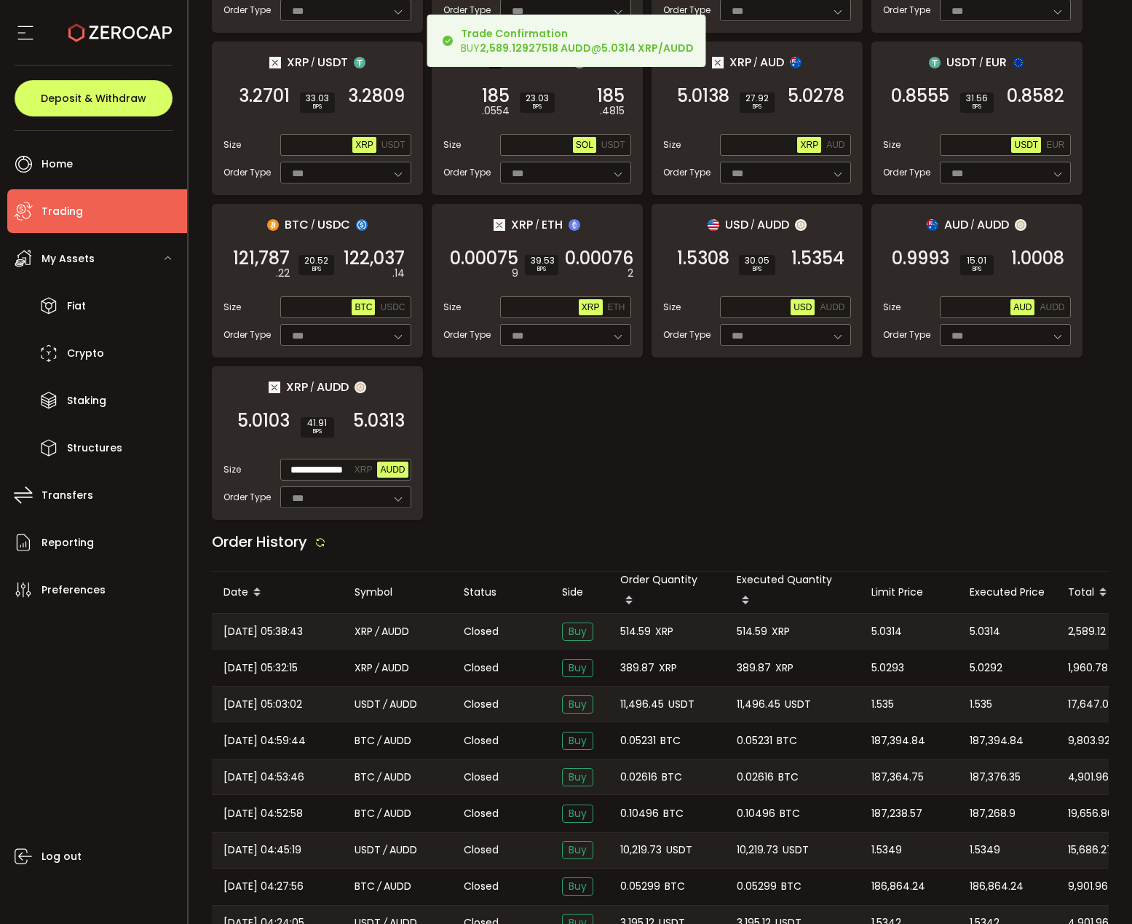  Describe the element at coordinates (899, 741) in the screenshot. I see `span: 187,394.84` at that location.